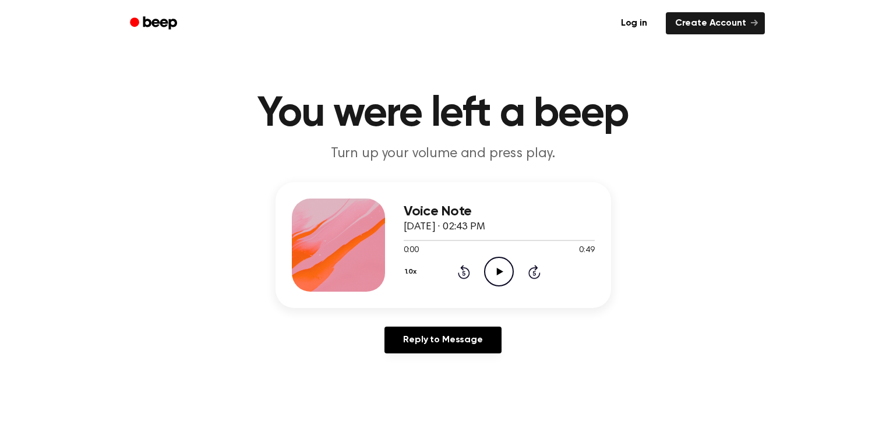 The height and width of the screenshot is (425, 886). Describe the element at coordinates (443, 154) in the screenshot. I see `p: Turn up your volume and press play.` at that location.